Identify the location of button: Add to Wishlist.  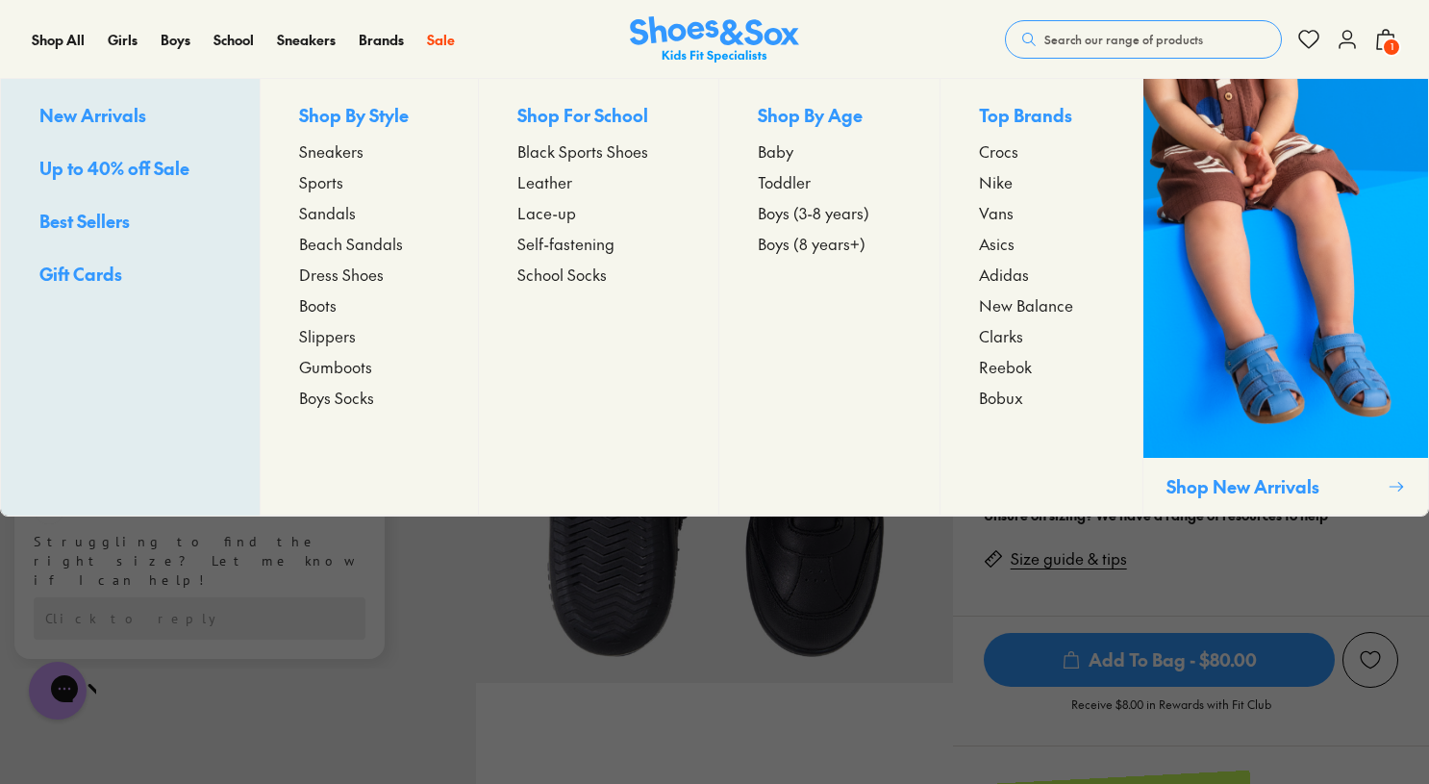
(1370, 660).